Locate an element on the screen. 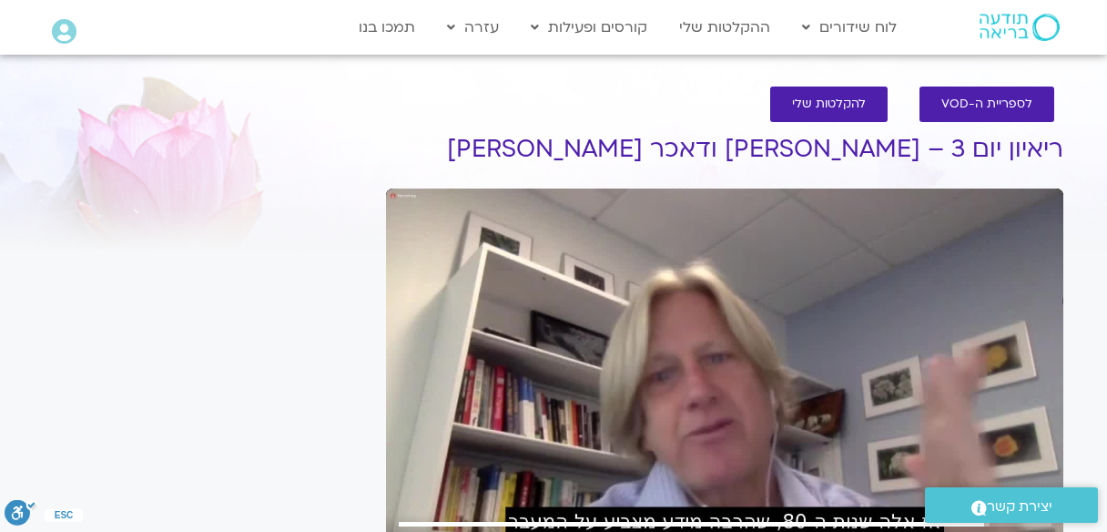 The height and width of the screenshot is (532, 1107). a: קורסים ופעילות is located at coordinates (589, 27).